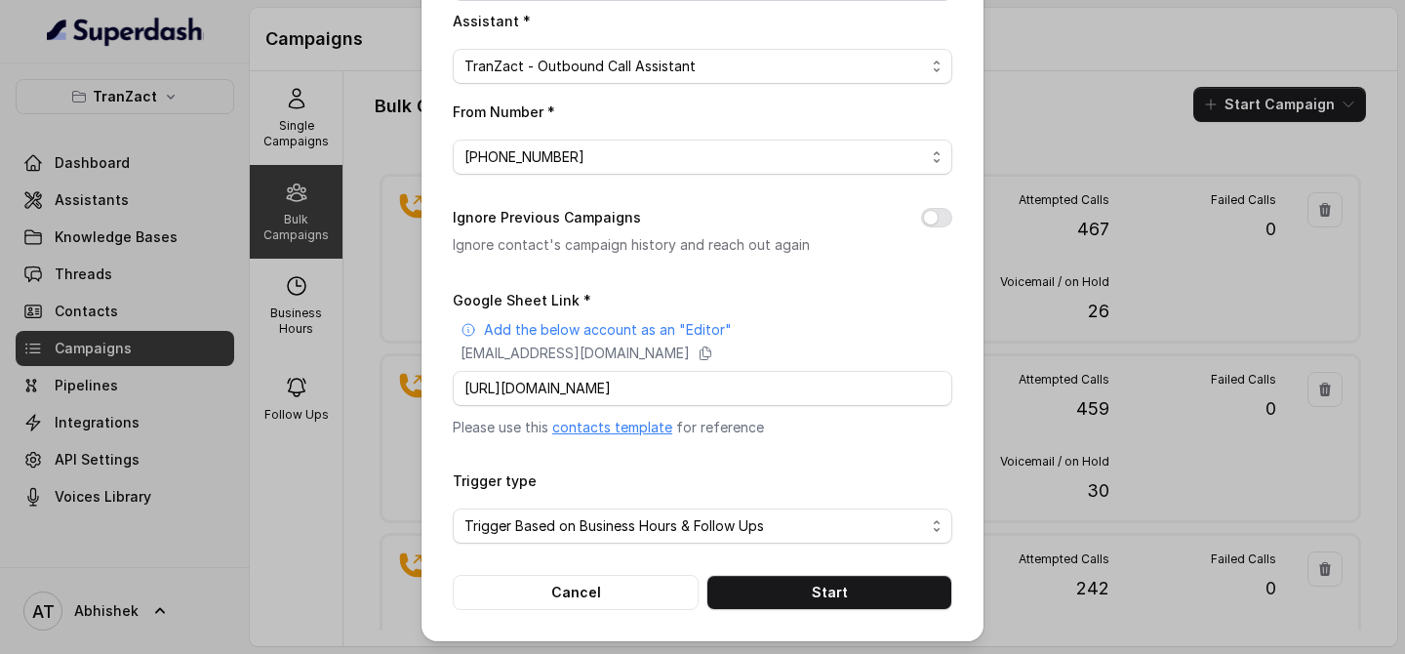 The image size is (1405, 654). Describe the element at coordinates (671, 245) in the screenshot. I see `p: Ignore contact's campaign history and reach out again` at that location.